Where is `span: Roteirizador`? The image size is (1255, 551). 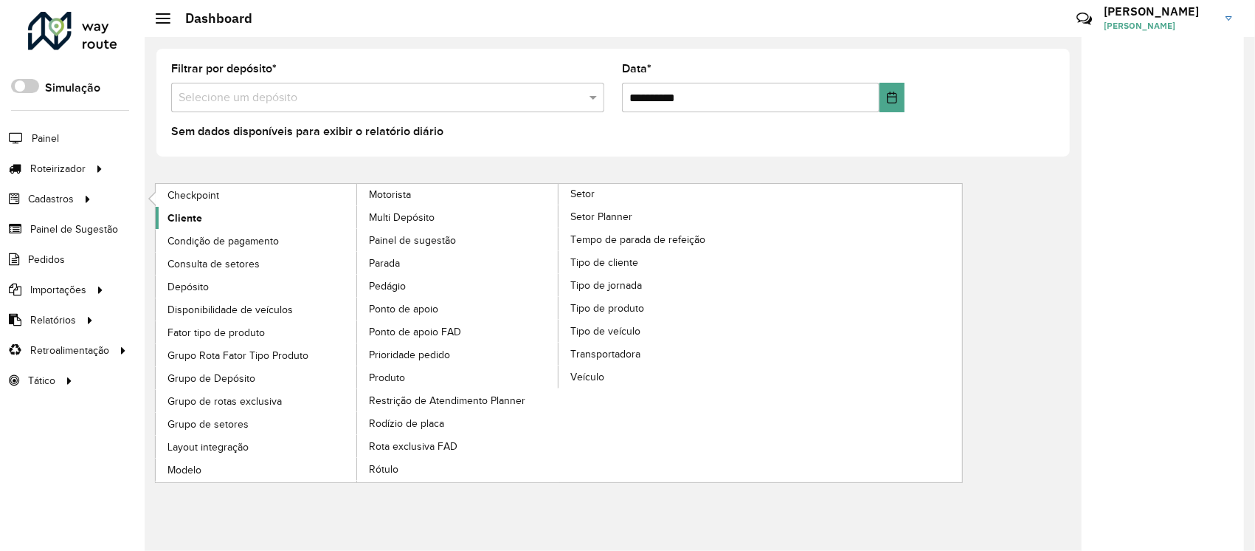 span: Roteirizador is located at coordinates (58, 168).